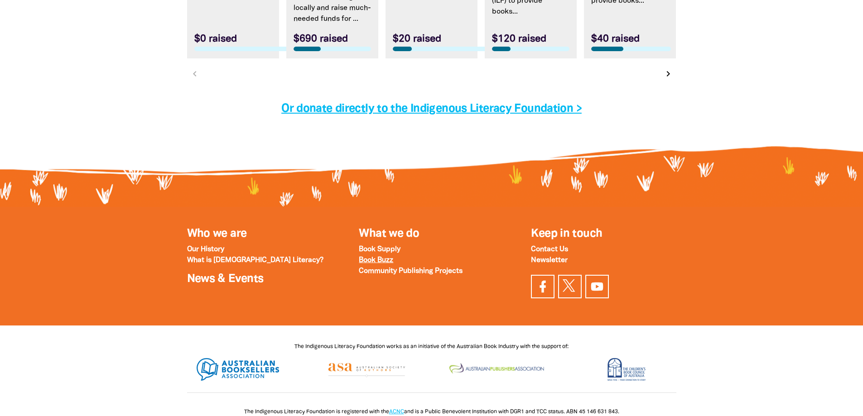 The height and width of the screenshot is (416, 863). Describe the element at coordinates (668, 74) in the screenshot. I see `button: Next page` at that location.